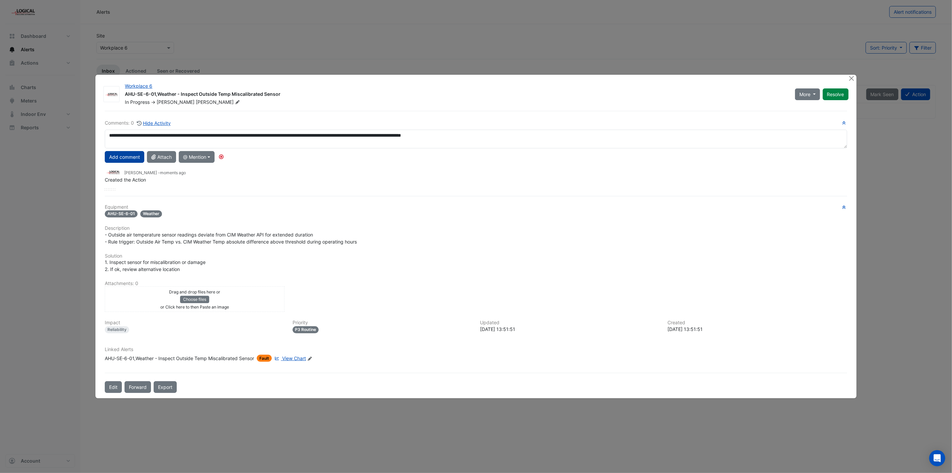 Image resolution: width=952 pixels, height=473 pixels. I want to click on div: Reliability, so click(117, 329).